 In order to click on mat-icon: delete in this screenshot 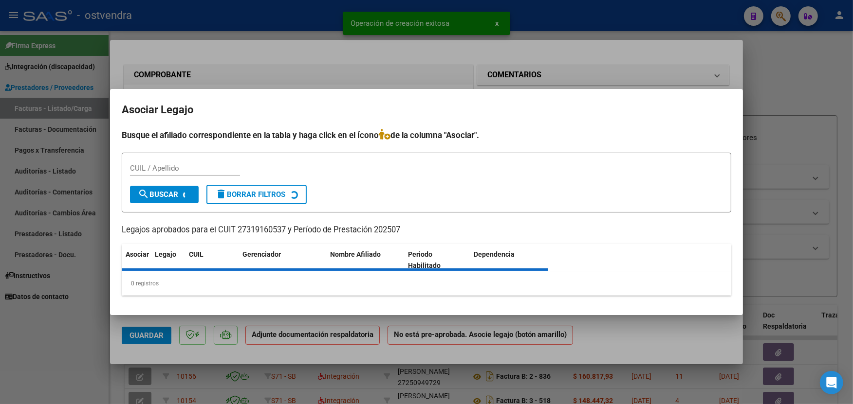, I will do `click(221, 194)`.